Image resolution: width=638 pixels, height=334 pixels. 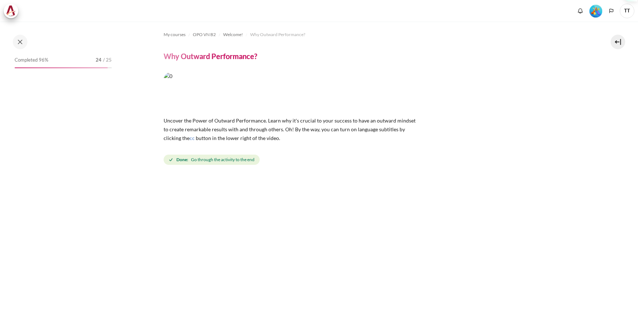 I want to click on strong: Done:, so click(x=182, y=160).